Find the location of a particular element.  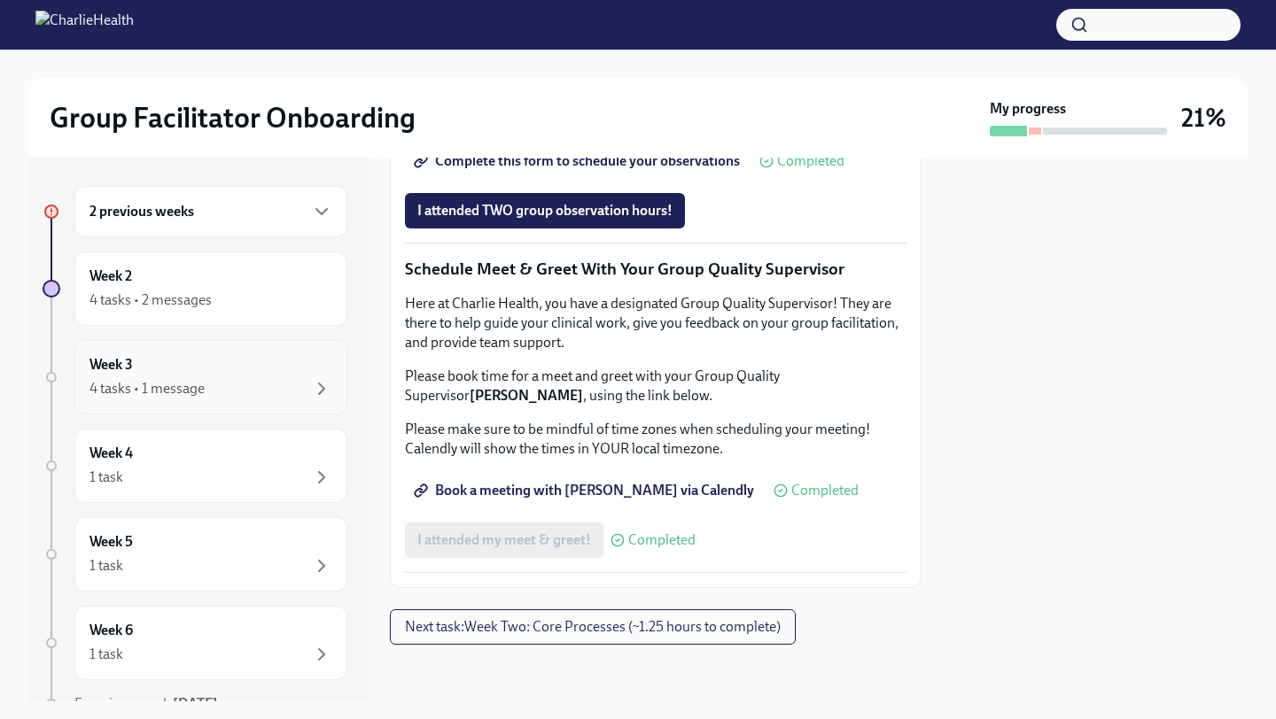

p: Please book time for a meet and greet with your Group Quality Supervisor , using the link below. is located at coordinates (656, 386).